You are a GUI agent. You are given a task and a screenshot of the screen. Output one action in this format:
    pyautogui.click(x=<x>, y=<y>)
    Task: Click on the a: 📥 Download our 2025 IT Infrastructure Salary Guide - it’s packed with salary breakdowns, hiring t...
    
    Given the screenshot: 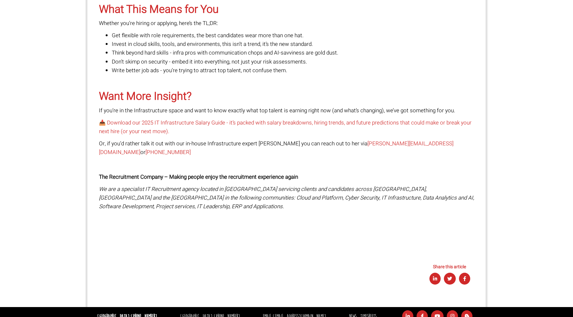 What is the action you would take?
    pyautogui.click(x=285, y=127)
    